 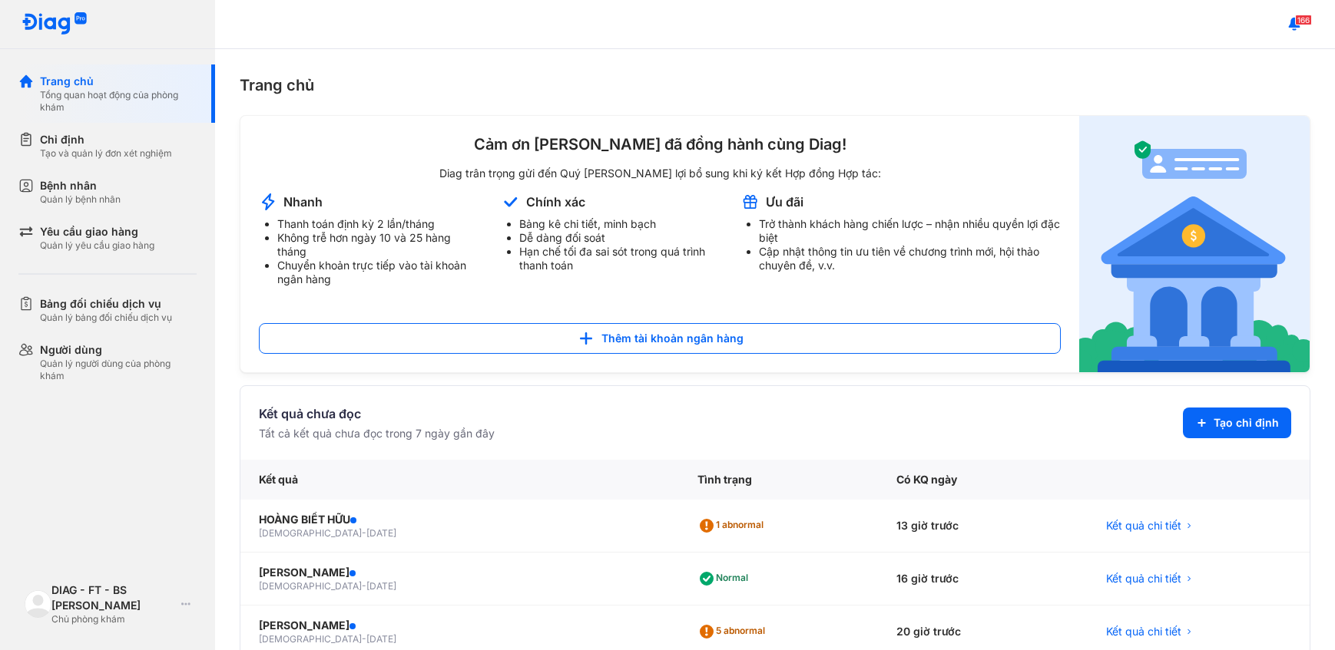 I want to click on div: Kết quả, so click(x=459, y=480).